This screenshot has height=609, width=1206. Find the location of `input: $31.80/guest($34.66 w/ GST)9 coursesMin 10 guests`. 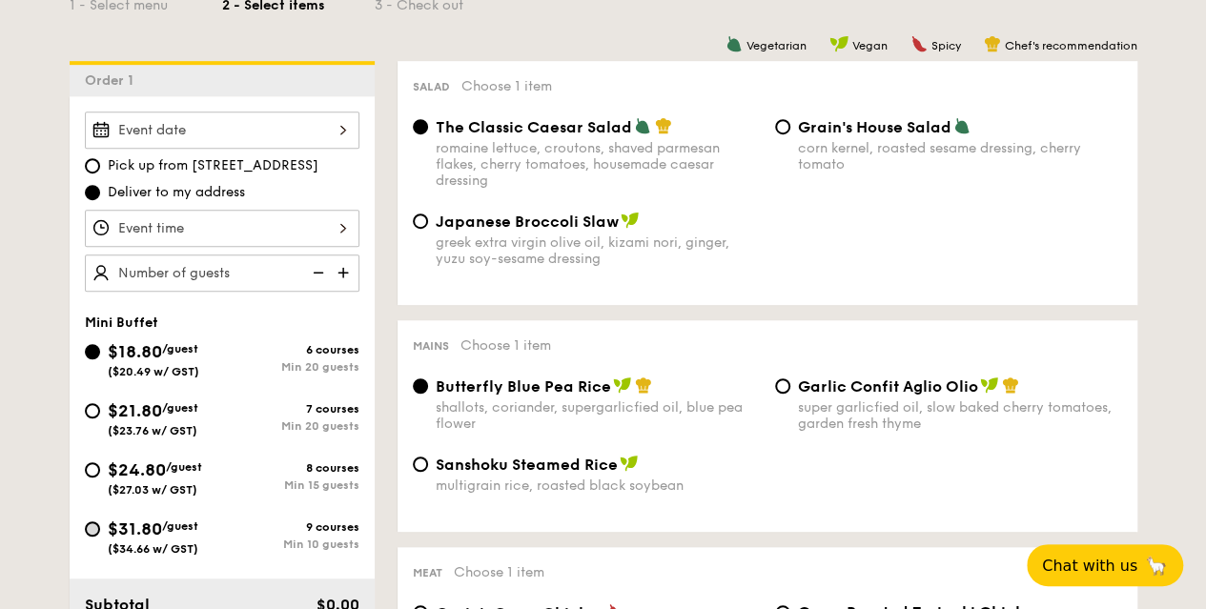

input: $31.80/guest($34.66 w/ GST)9 coursesMin 10 guests is located at coordinates (93, 529).